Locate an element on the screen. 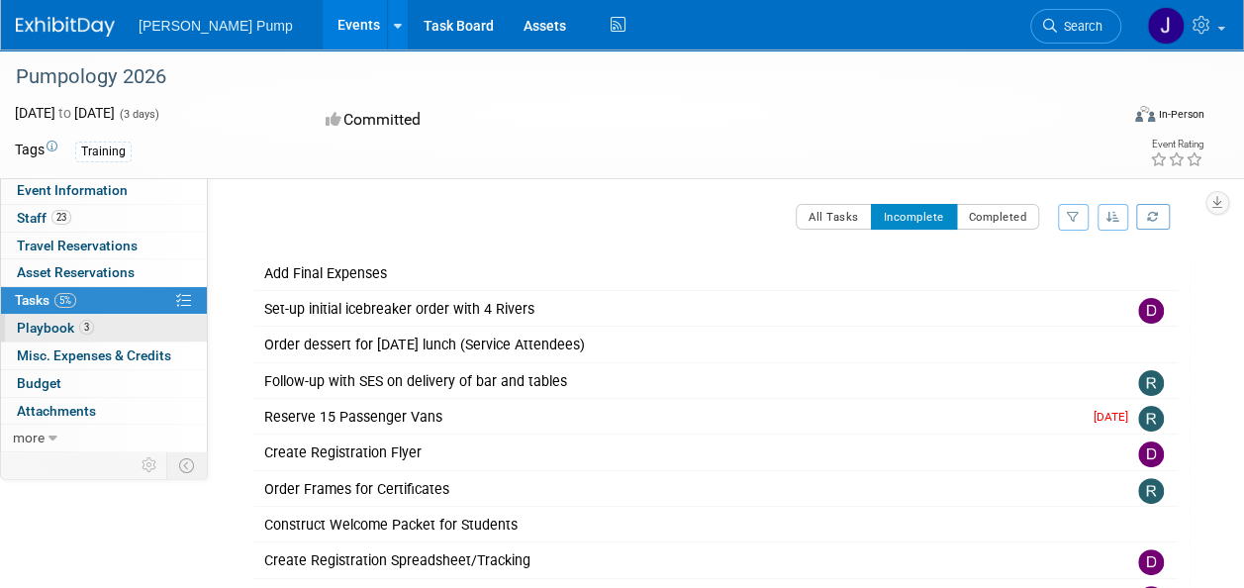 The width and height of the screenshot is (1244, 588). div: In-Person is located at coordinates (1181, 114).